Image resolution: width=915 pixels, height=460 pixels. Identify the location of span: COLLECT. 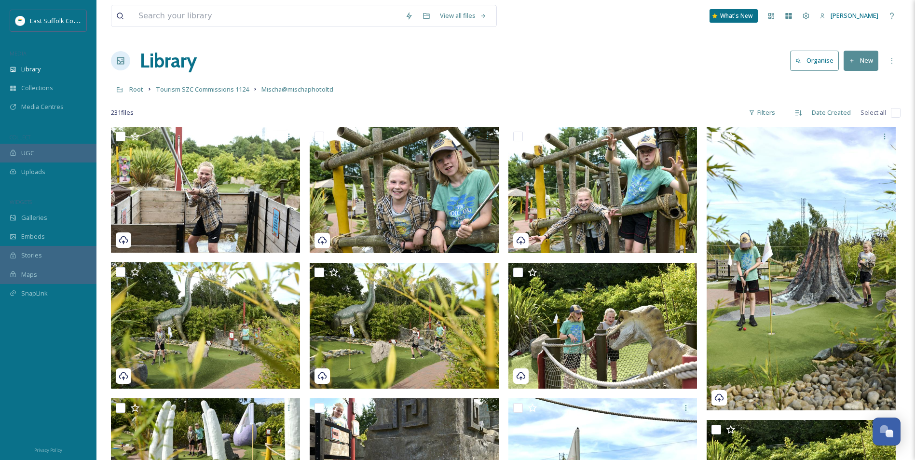
(20, 137).